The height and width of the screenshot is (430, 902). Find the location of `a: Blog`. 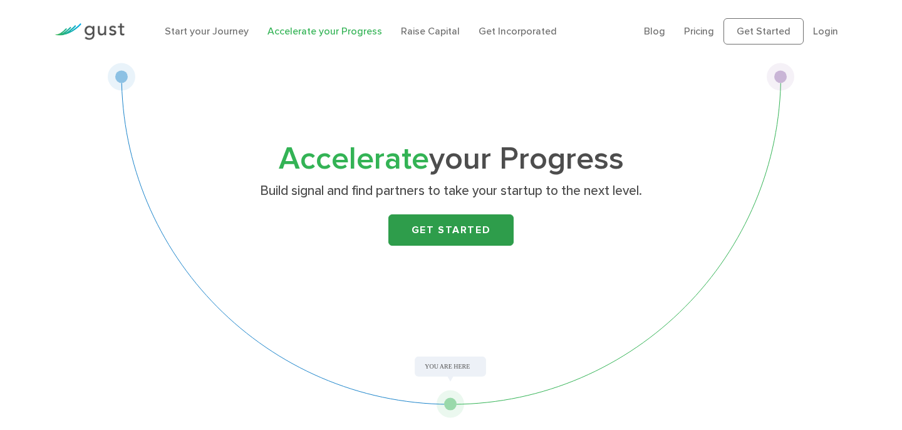

a: Blog is located at coordinates (655, 31).